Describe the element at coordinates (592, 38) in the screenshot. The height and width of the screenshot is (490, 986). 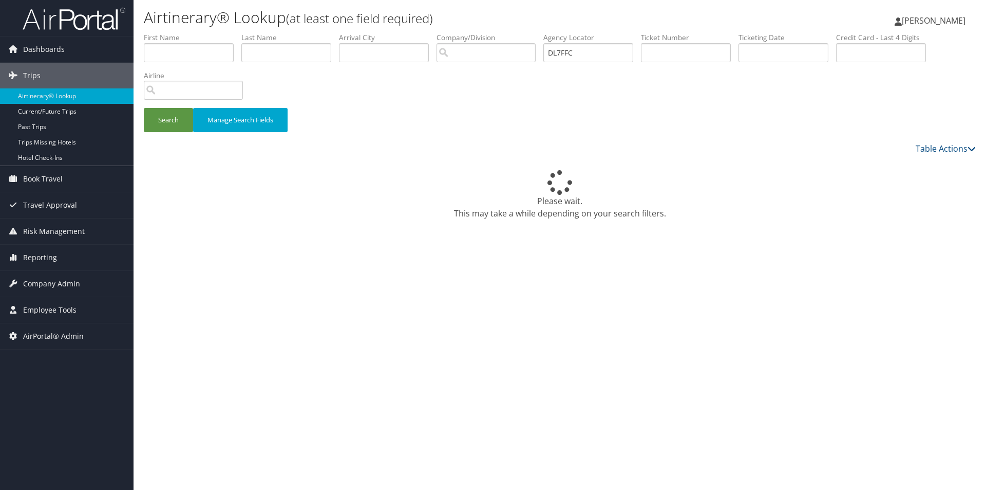
I see `label: Agency Locator` at that location.